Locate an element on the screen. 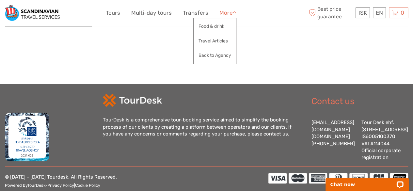  a: Transfers is located at coordinates (195, 13).